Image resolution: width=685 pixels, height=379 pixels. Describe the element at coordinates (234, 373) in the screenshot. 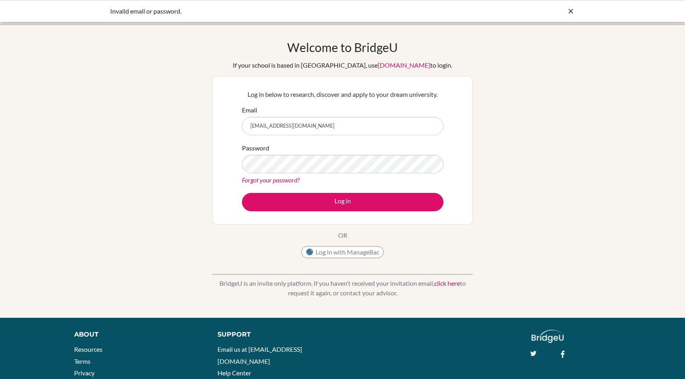

I see `a: Help Center` at that location.